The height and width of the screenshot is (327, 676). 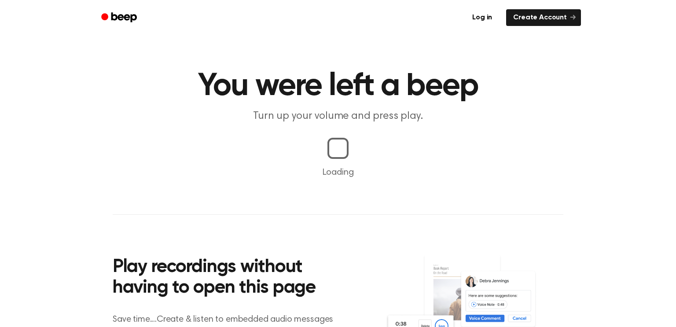 What do you see at coordinates (231, 278) in the screenshot?
I see `h2: Play recordings without having to open this page` at bounding box center [231, 278].